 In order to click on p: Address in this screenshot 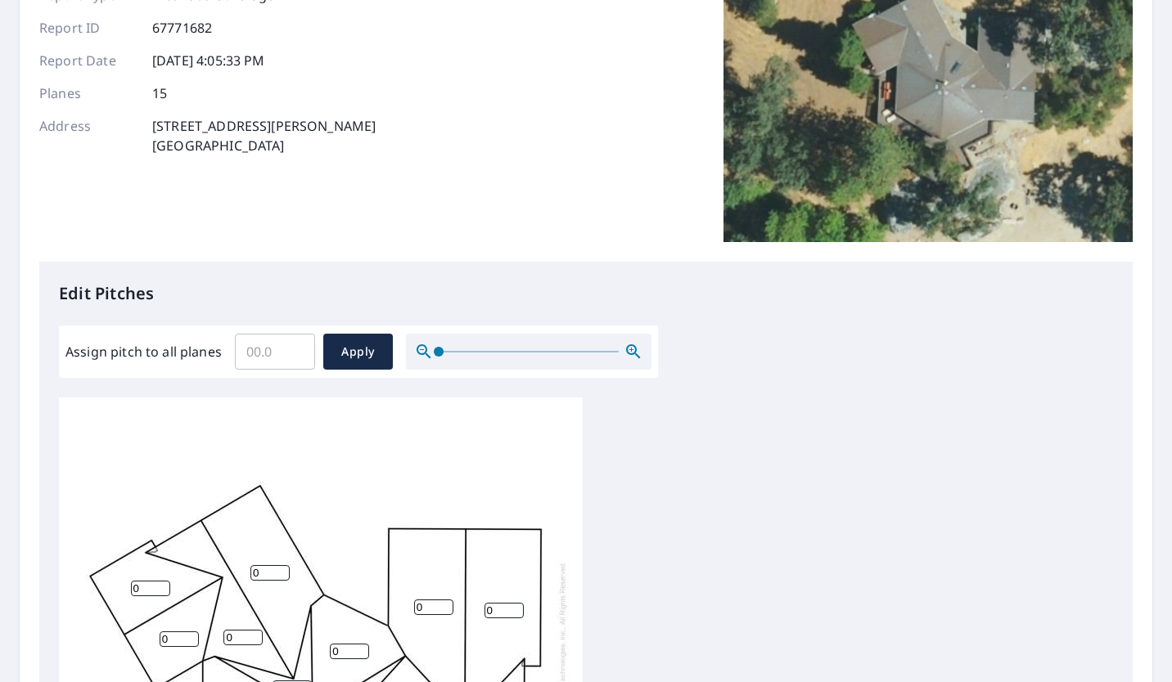, I will do `click(88, 136)`.